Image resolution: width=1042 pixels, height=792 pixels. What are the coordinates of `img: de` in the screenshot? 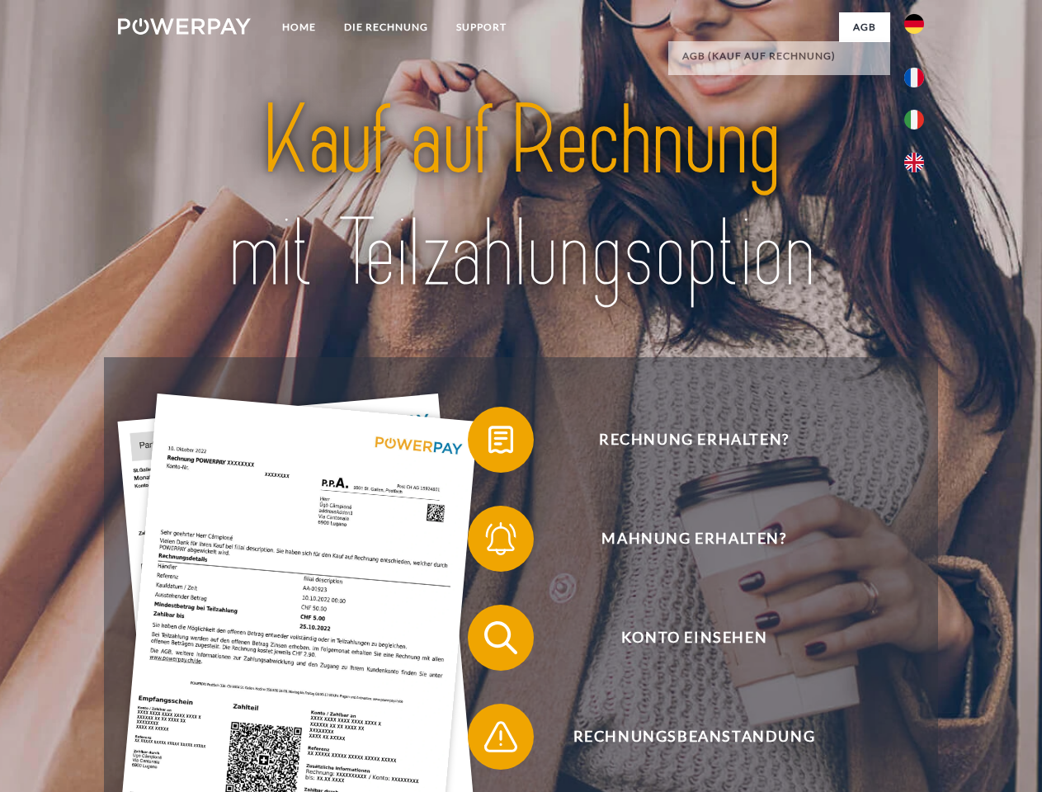 It's located at (914, 24).